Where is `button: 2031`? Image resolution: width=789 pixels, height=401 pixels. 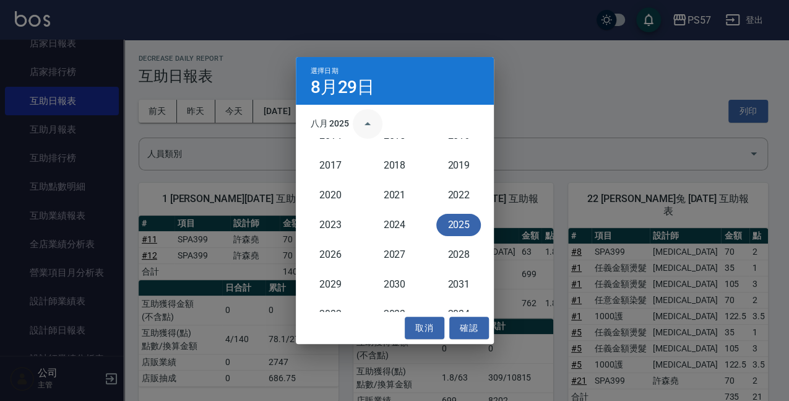
button: 2031 is located at coordinates (459, 284).